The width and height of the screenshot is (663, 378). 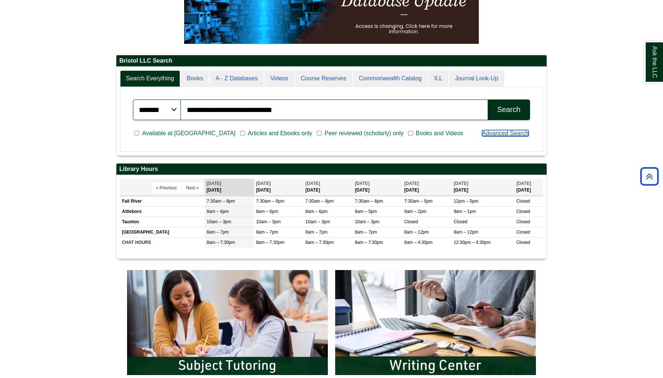 What do you see at coordinates (477, 79) in the screenshot?
I see `a: Journal Look-Up` at bounding box center [477, 79].